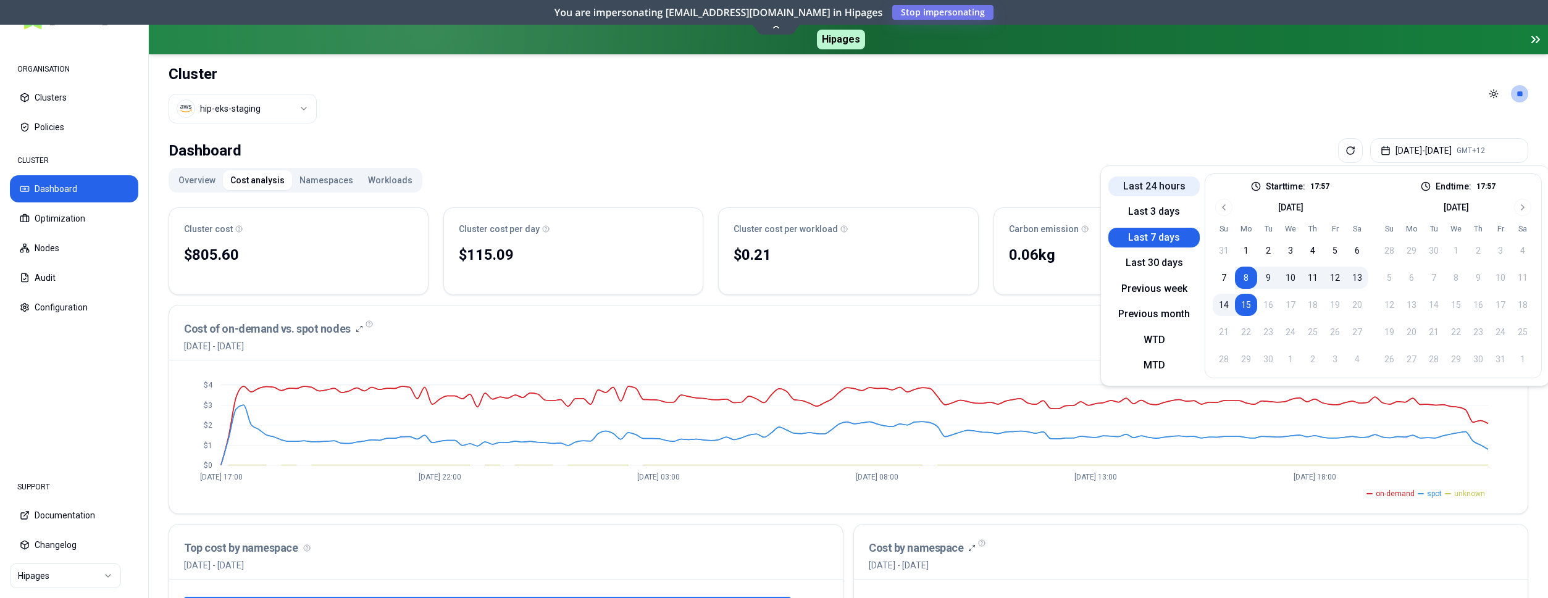  I want to click on img: aws, so click(186, 109).